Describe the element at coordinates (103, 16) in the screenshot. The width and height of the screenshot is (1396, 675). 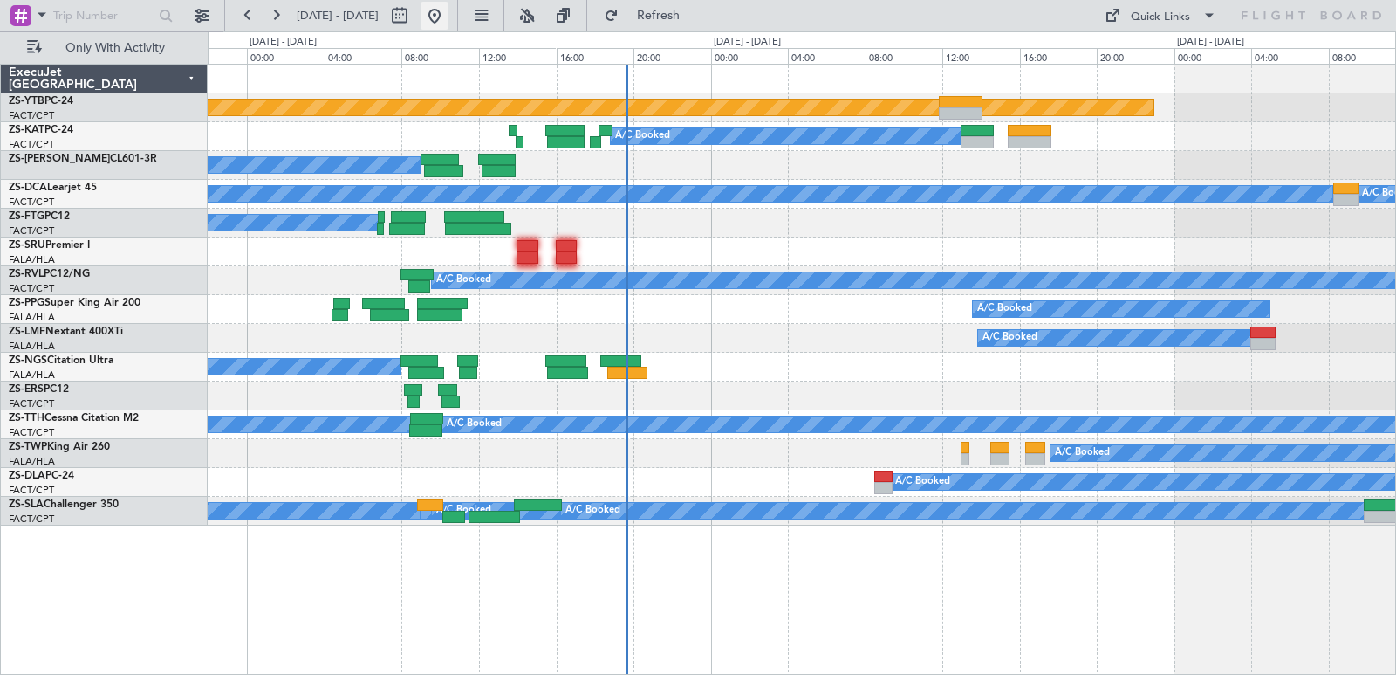
I see `input: Trip Number` at that location.